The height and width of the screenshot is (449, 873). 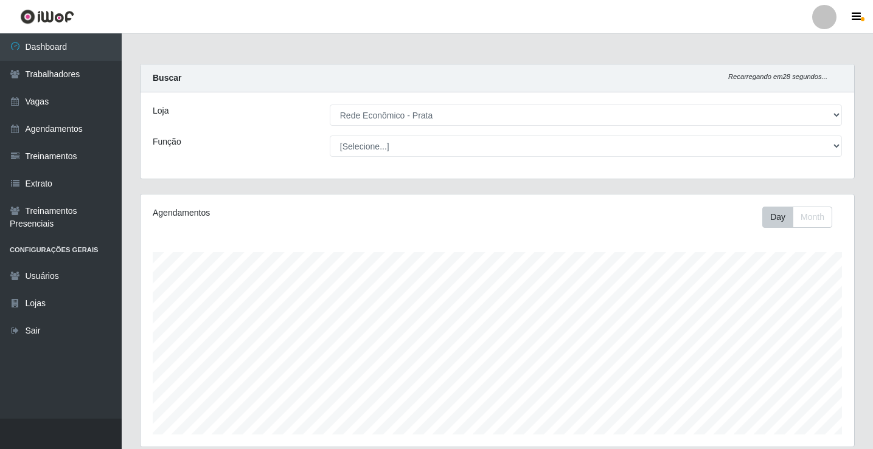 I want to click on button: Month, so click(x=812, y=217).